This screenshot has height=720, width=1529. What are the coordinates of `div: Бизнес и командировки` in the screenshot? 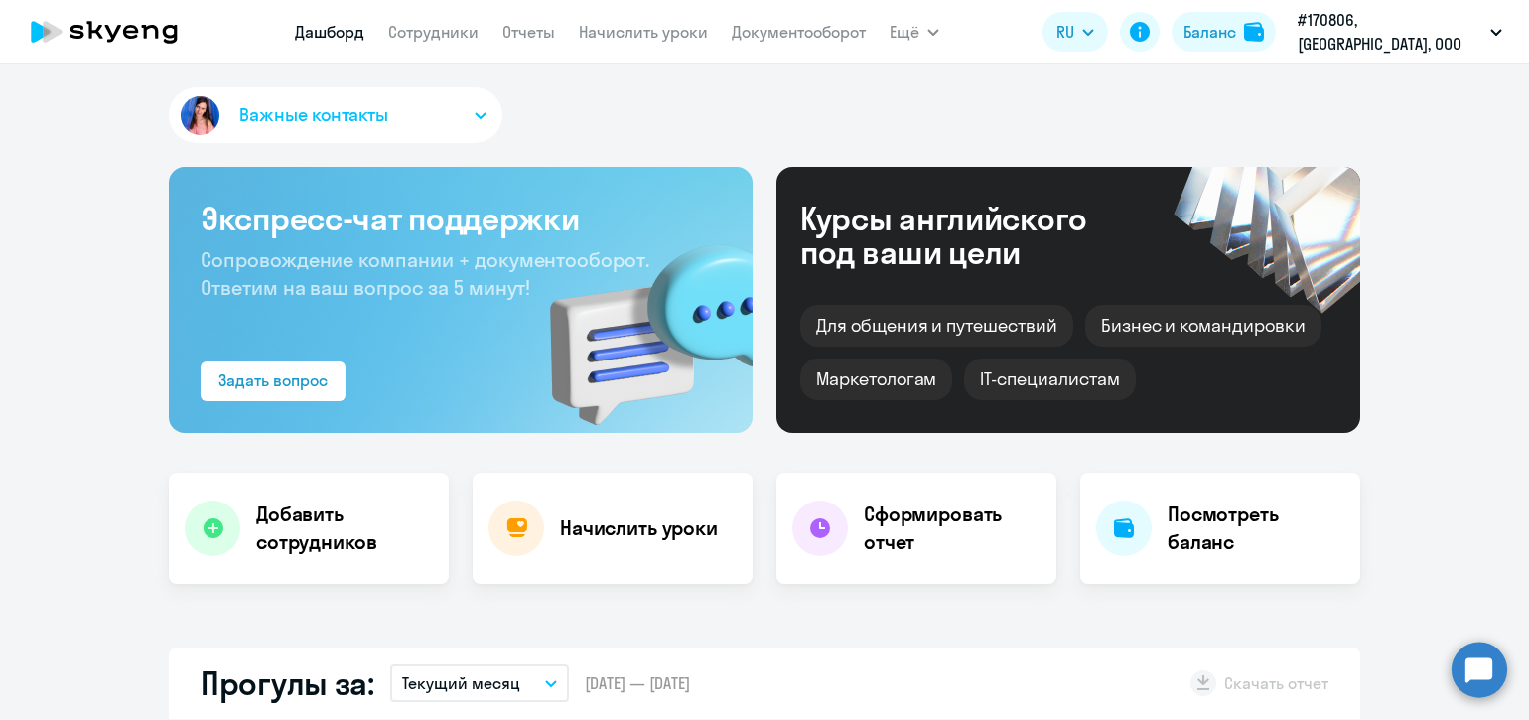 It's located at (1203, 326).